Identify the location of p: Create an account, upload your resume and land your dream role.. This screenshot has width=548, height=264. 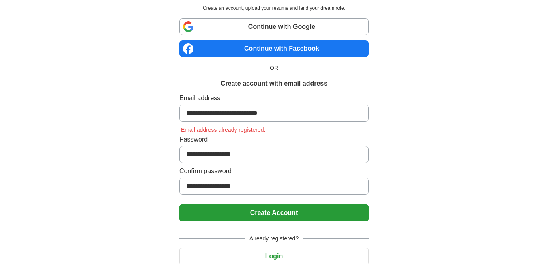
(274, 8).